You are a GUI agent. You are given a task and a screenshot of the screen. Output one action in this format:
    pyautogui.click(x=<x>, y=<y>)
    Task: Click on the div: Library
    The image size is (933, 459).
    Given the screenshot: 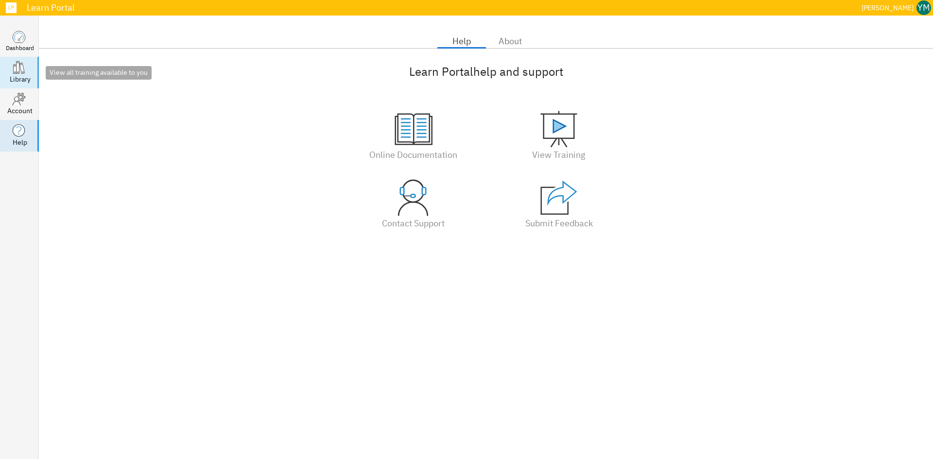 What is the action you would take?
    pyautogui.click(x=20, y=79)
    